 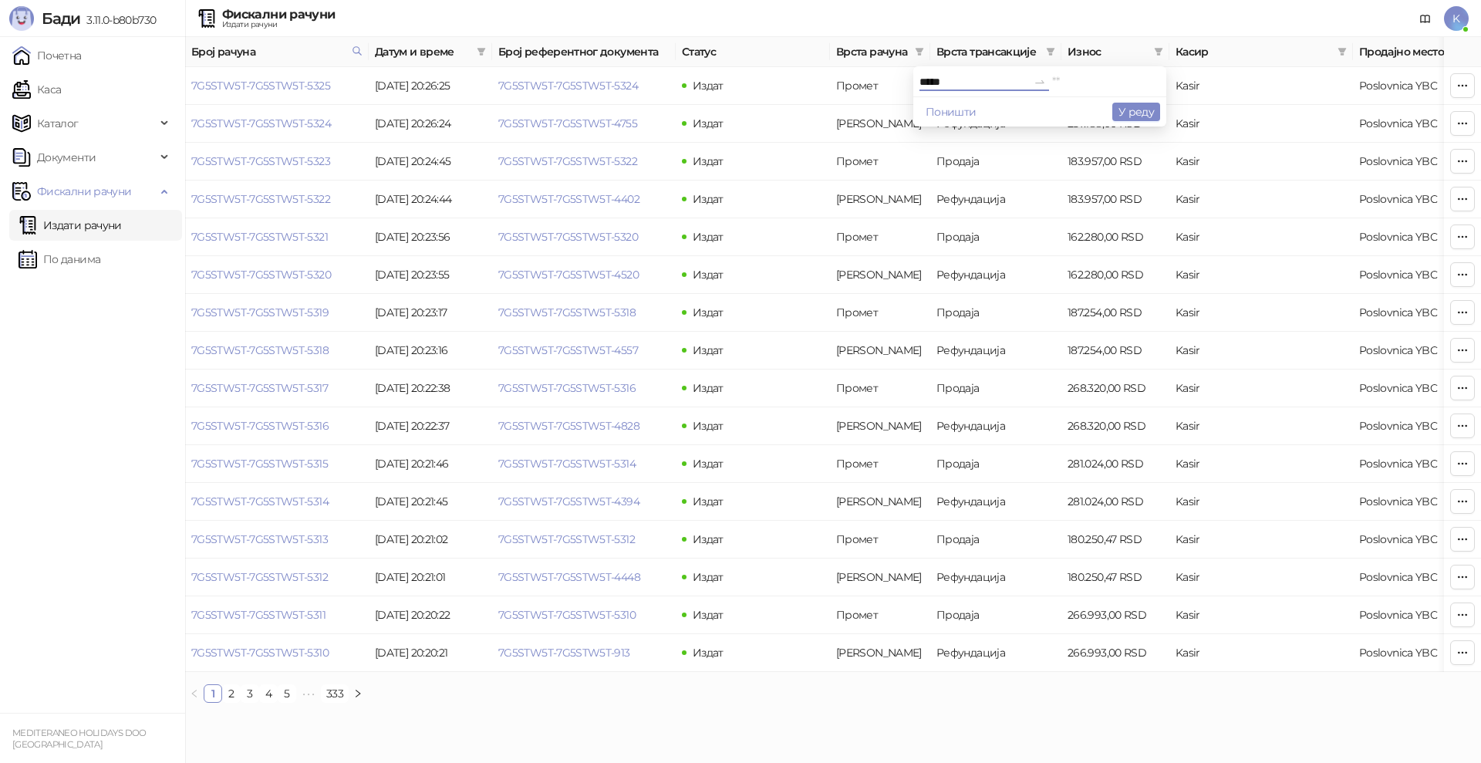 I want to click on a: 4, so click(x=268, y=694).